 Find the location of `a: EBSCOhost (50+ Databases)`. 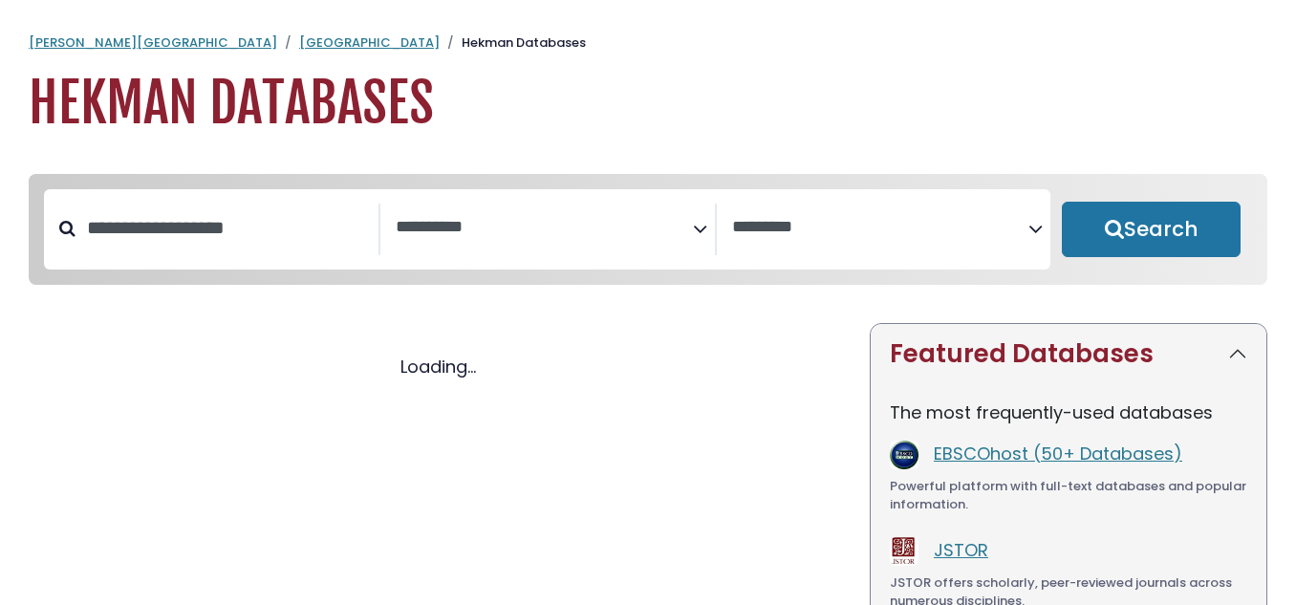

a: EBSCOhost (50+ Databases) is located at coordinates (1058, 453).